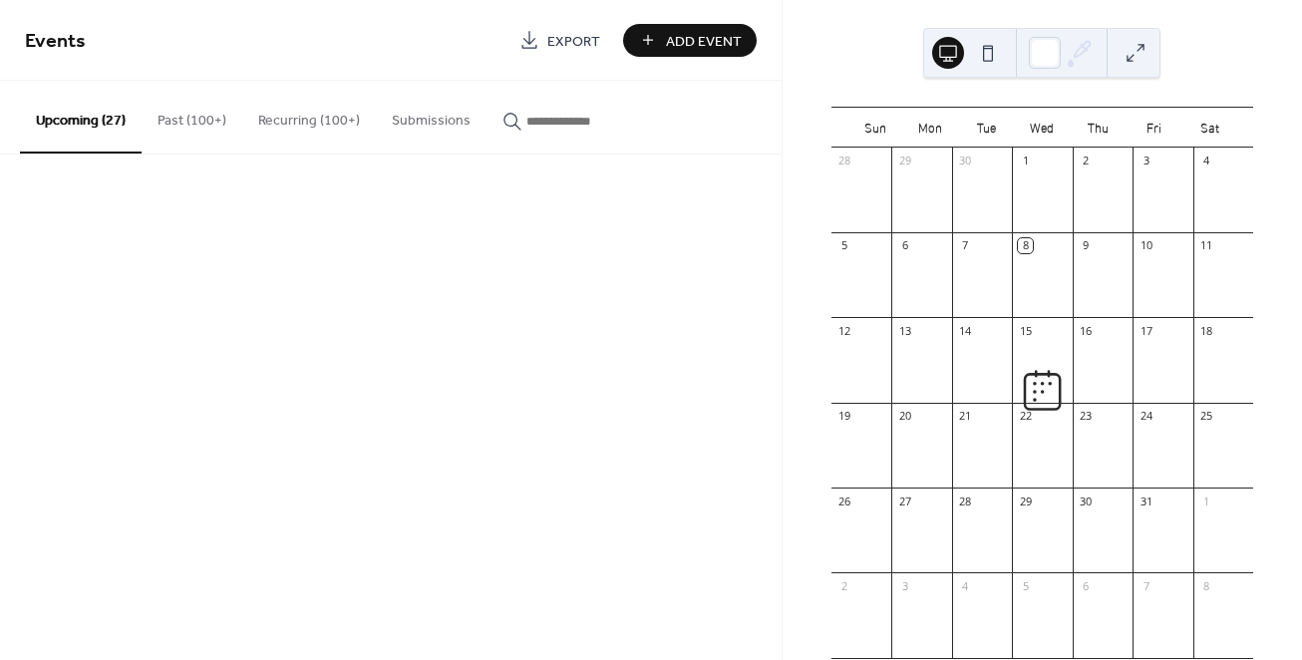  What do you see at coordinates (844, 416) in the screenshot?
I see `div: 19` at bounding box center [844, 416].